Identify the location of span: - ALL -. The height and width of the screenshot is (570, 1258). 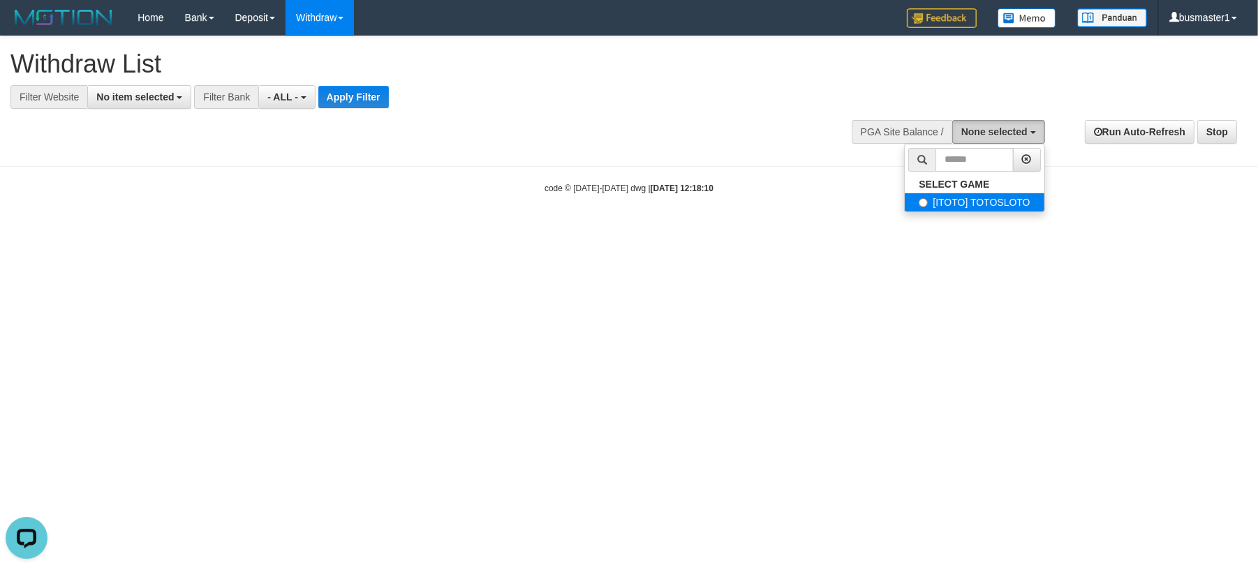
(283, 97).